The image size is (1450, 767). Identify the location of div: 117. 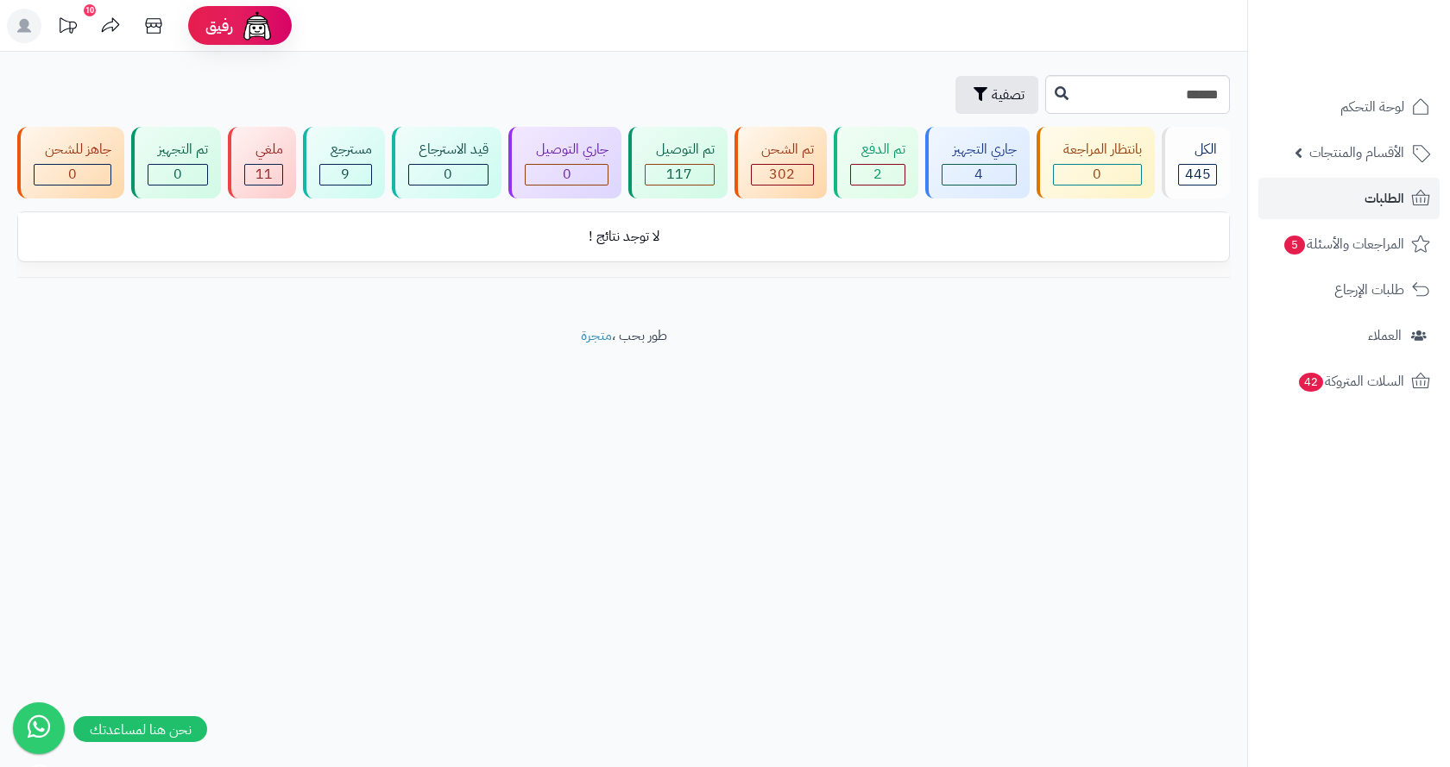
(679, 174).